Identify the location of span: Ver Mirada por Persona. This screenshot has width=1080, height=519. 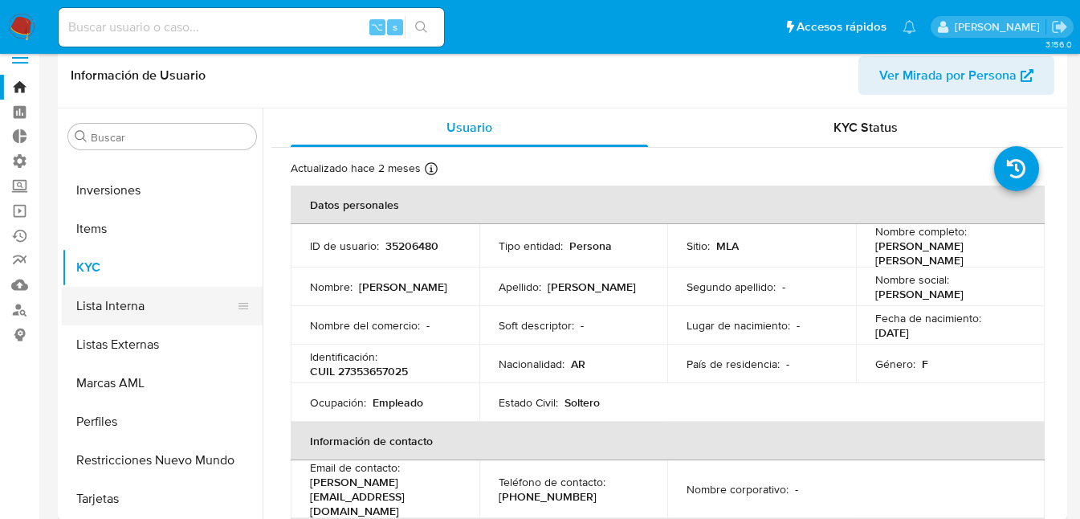
(947, 75).